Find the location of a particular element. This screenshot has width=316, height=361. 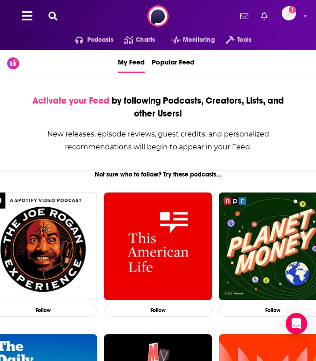

img: This American Life is located at coordinates (158, 246).